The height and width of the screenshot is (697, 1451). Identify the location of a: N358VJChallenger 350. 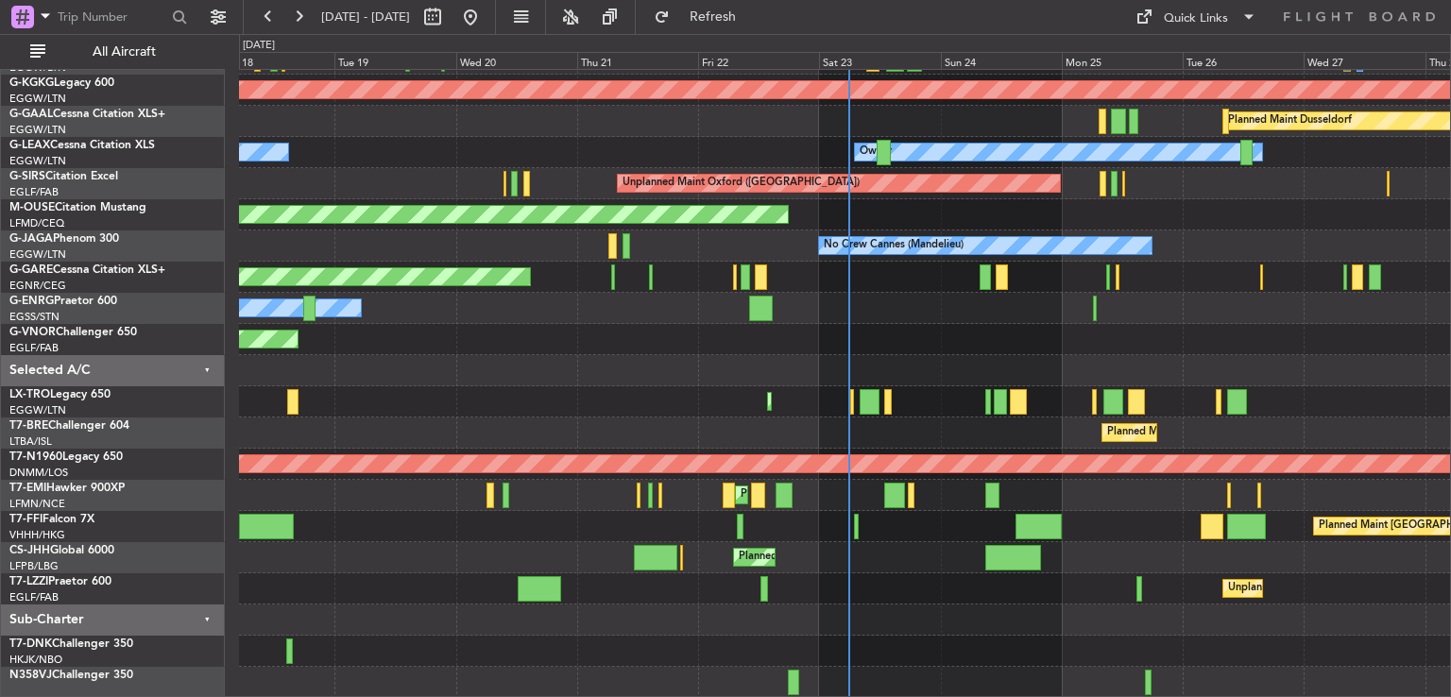
(71, 675).